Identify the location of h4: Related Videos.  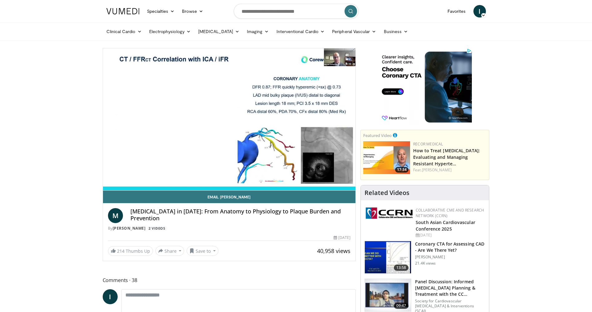
(387, 193).